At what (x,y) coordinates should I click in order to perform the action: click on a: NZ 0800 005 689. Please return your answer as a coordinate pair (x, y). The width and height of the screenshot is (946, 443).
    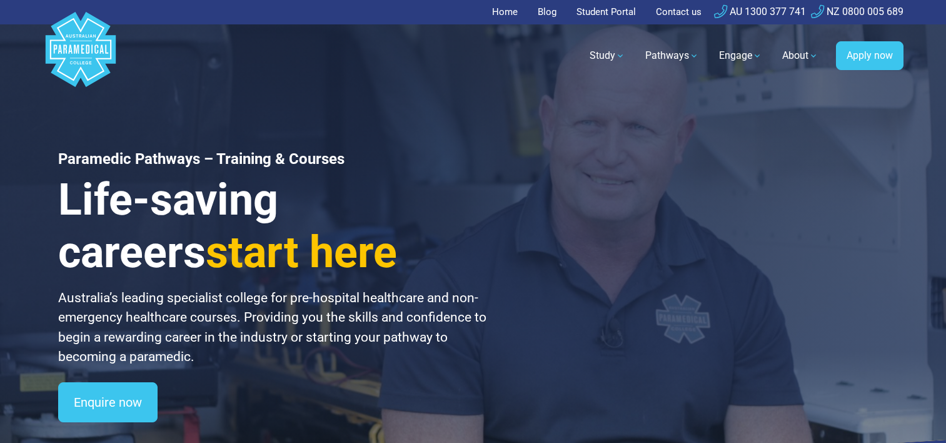
    Looking at the image, I should click on (857, 11).